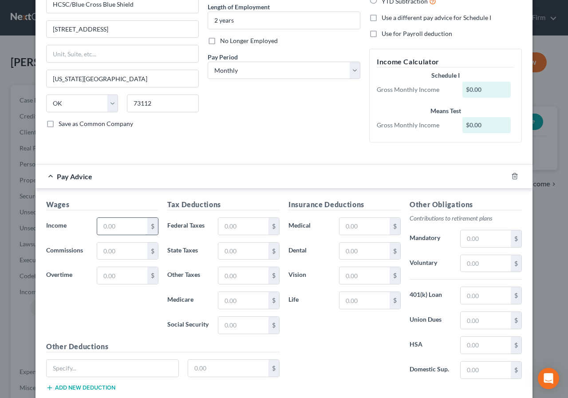  Describe the element at coordinates (309, 300) in the screenshot. I see `label: Life` at that location.